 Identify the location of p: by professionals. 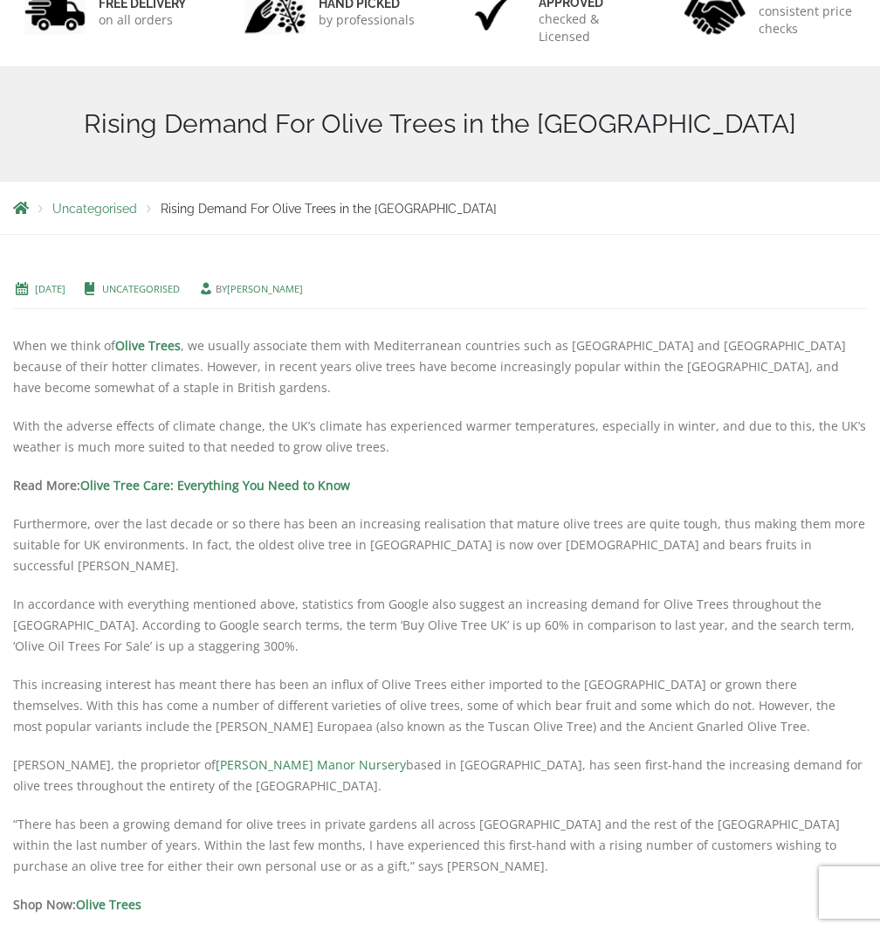
(367, 20).